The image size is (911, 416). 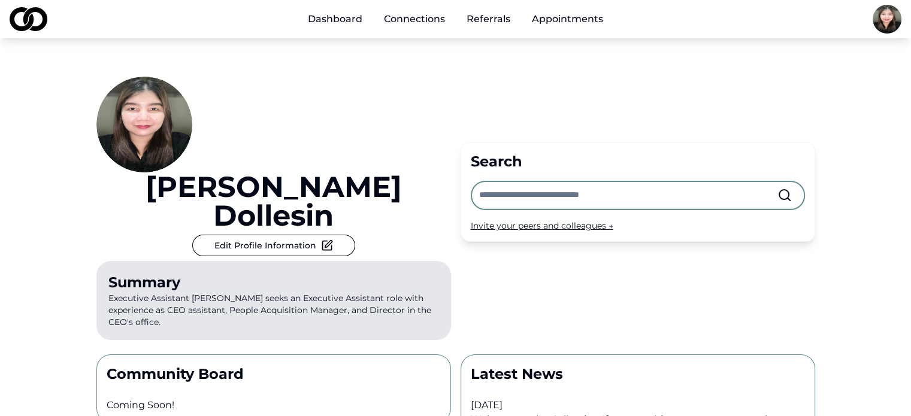 I want to click on img: logo, so click(x=28, y=19).